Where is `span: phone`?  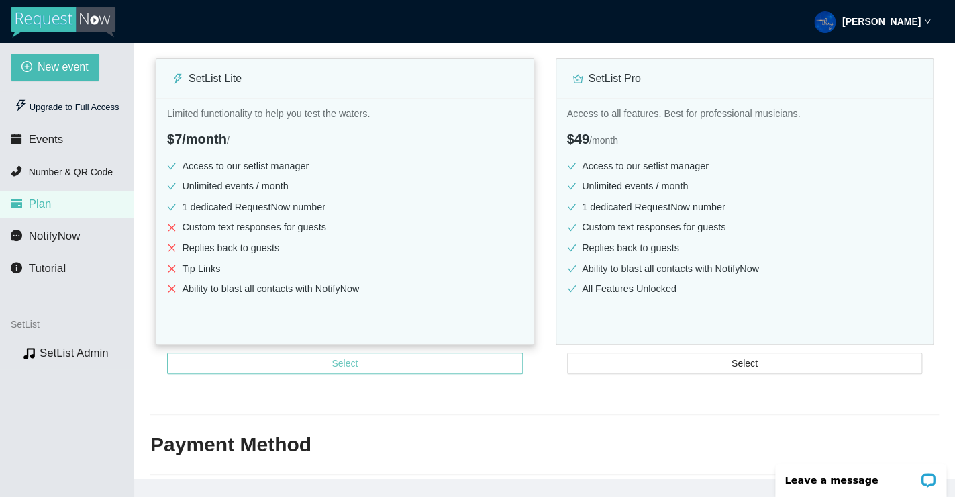 span: phone is located at coordinates (16, 170).